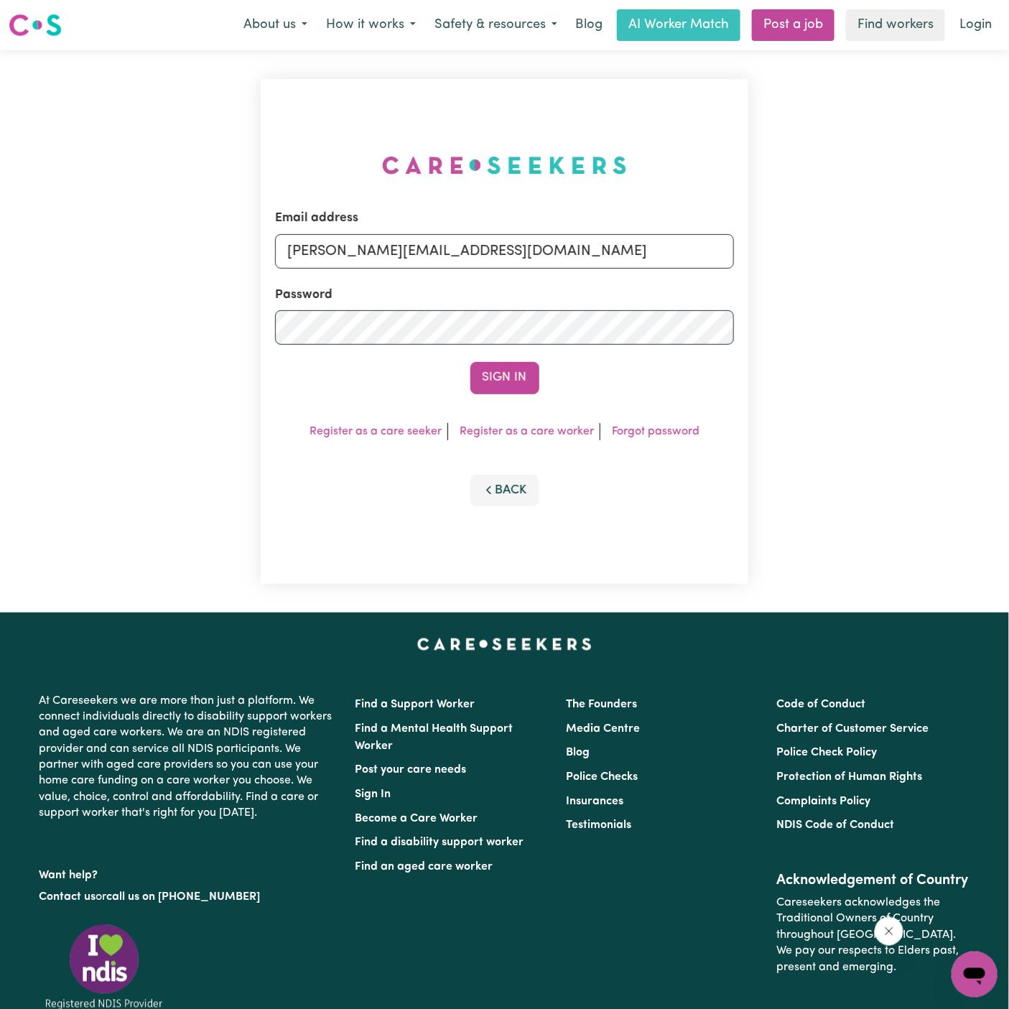 Image resolution: width=1009 pixels, height=1009 pixels. I want to click on a: Careseekers logo, so click(35, 25).